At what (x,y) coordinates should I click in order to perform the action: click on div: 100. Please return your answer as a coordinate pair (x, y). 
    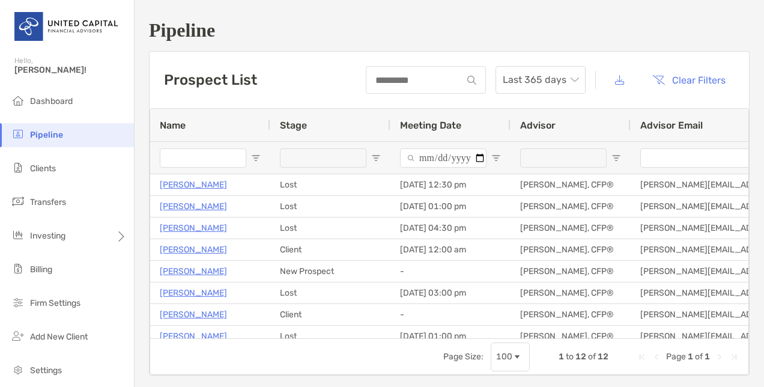
    Looking at the image, I should click on (504, 356).